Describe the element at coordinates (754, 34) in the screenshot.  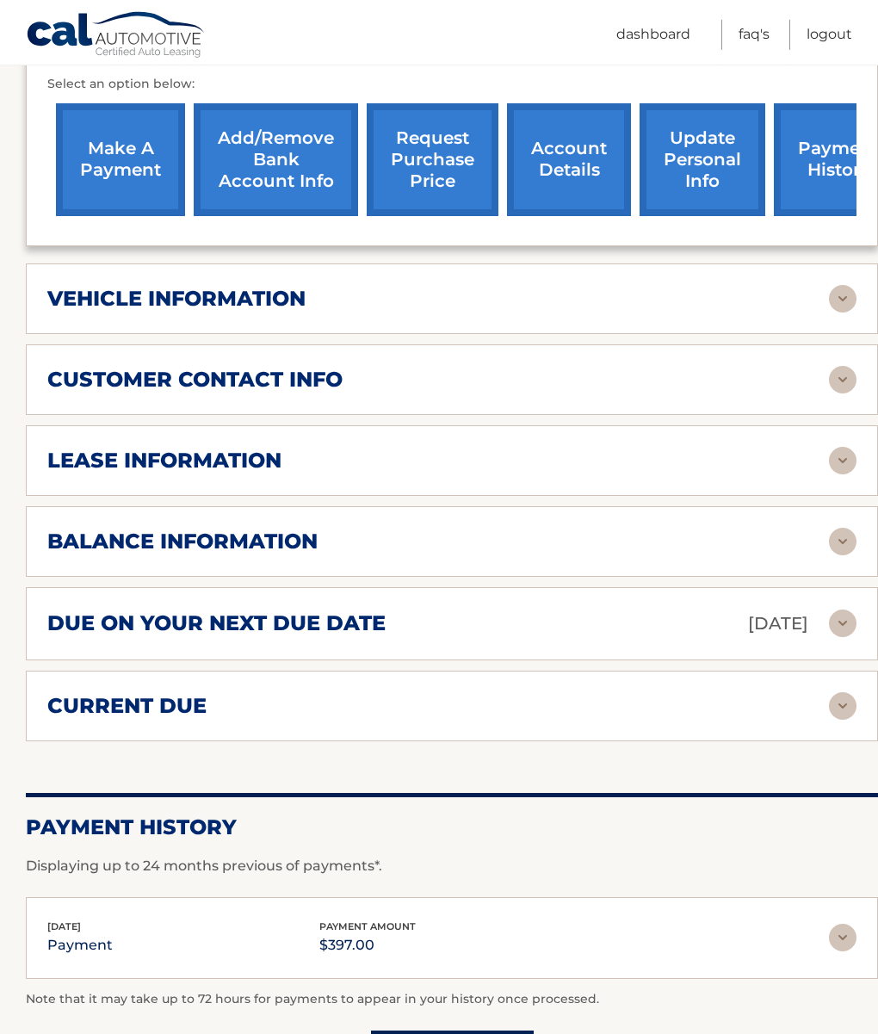
I see `a: FAQ's` at that location.